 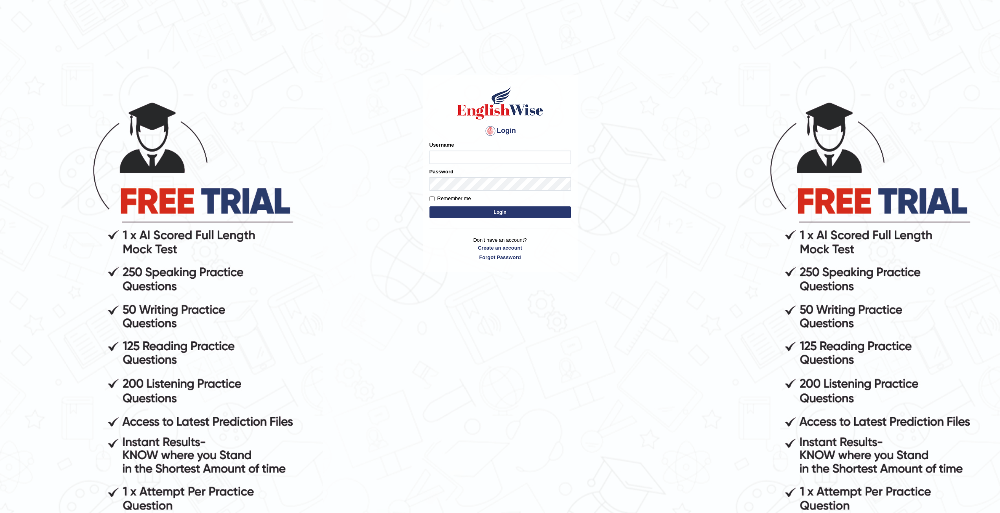 I want to click on label: Remember me, so click(x=450, y=198).